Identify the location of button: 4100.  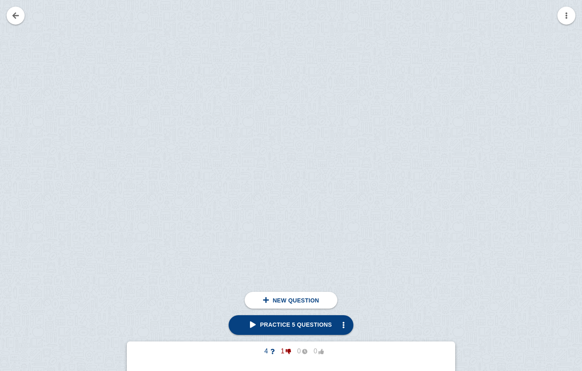
(291, 351).